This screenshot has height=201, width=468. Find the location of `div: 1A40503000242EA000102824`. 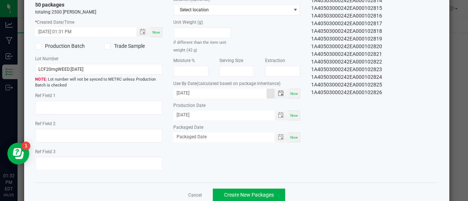

div: 1A40503000242EA000102824 is located at coordinates (374, 77).